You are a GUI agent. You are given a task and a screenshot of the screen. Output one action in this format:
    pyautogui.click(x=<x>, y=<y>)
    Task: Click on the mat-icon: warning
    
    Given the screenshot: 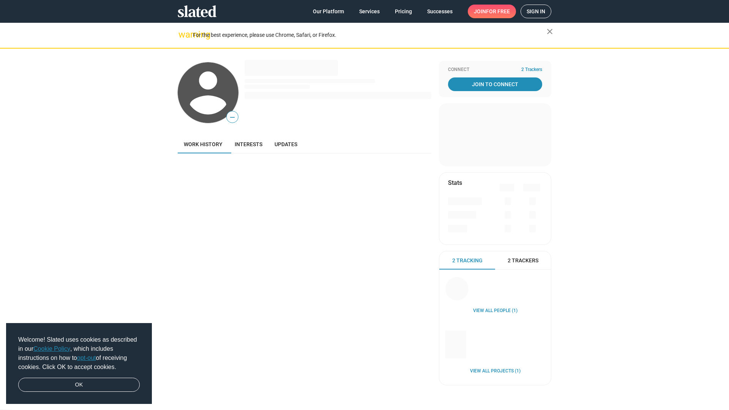 What is the action you would take?
    pyautogui.click(x=183, y=35)
    